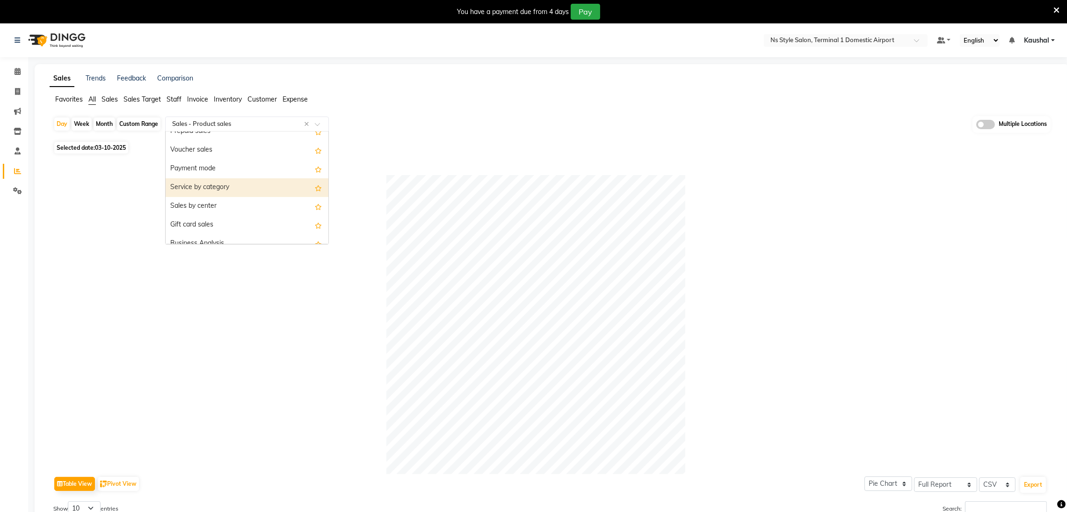 The width and height of the screenshot is (1067, 512). I want to click on img: pivot.png, so click(103, 484).